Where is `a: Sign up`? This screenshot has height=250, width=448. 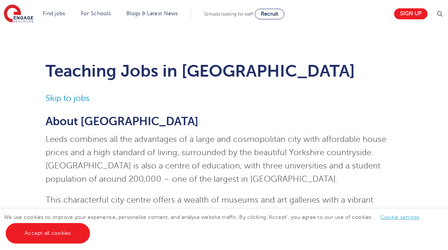 a: Sign up is located at coordinates (411, 14).